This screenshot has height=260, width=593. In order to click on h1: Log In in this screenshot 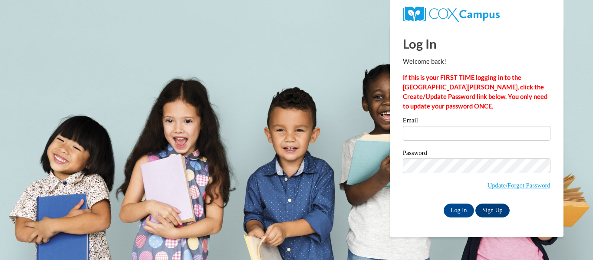, I will do `click(477, 43)`.